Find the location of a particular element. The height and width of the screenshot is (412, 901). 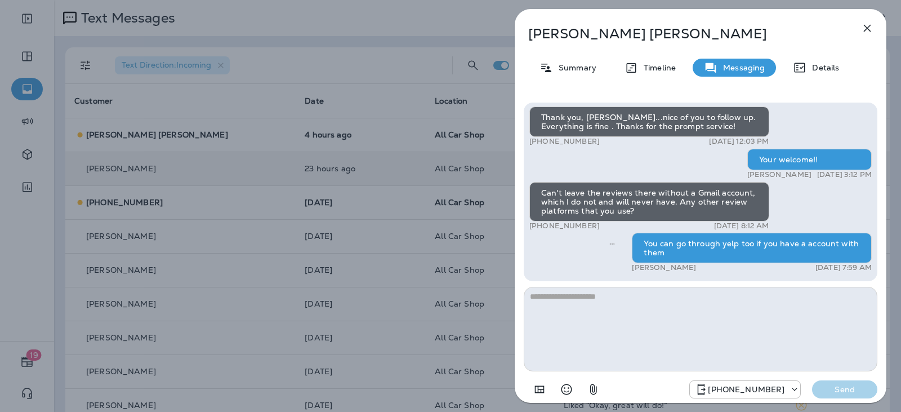

span: Sent is located at coordinates (612, 243).